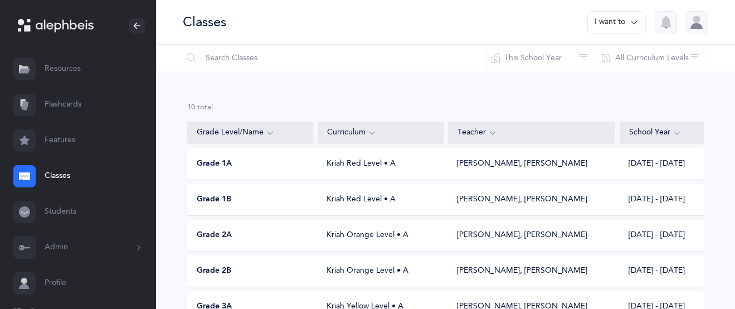 This screenshot has width=735, height=309. What do you see at coordinates (214, 164) in the screenshot?
I see `span: Grade 1A` at bounding box center [214, 164].